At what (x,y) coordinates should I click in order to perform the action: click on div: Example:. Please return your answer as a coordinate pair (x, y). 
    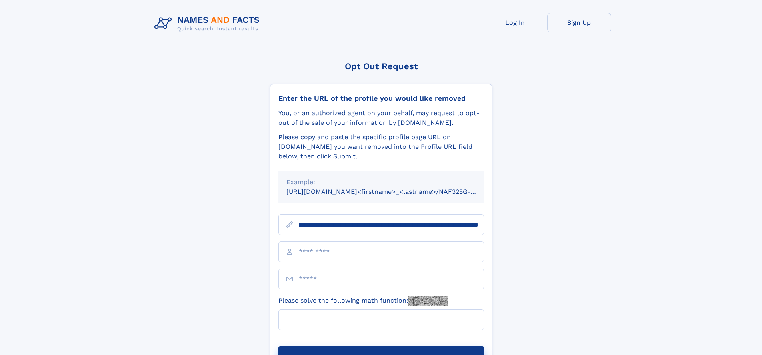
    Looking at the image, I should click on (381, 182).